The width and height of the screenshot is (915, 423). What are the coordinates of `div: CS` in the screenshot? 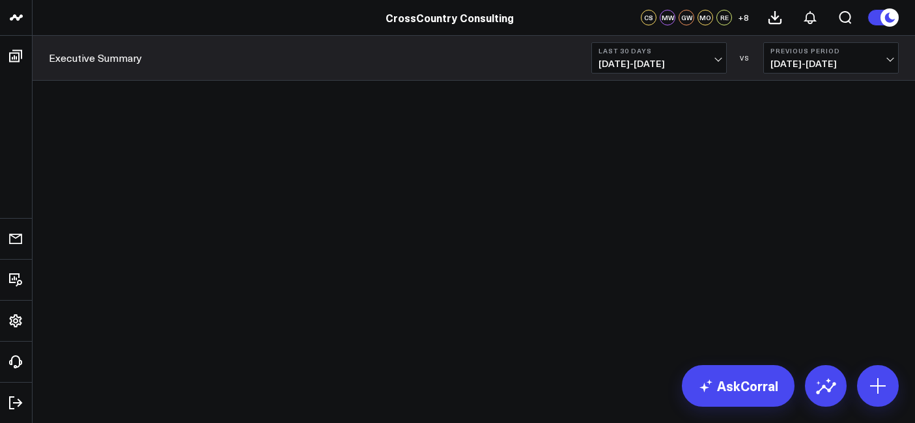 It's located at (649, 18).